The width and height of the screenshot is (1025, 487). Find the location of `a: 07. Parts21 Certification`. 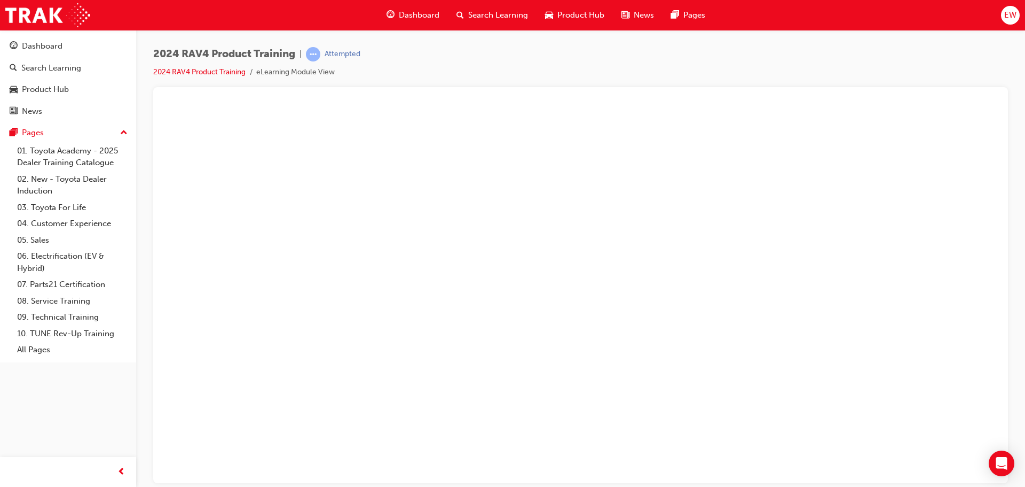

a: 07. Parts21 Certification is located at coordinates (72, 284).